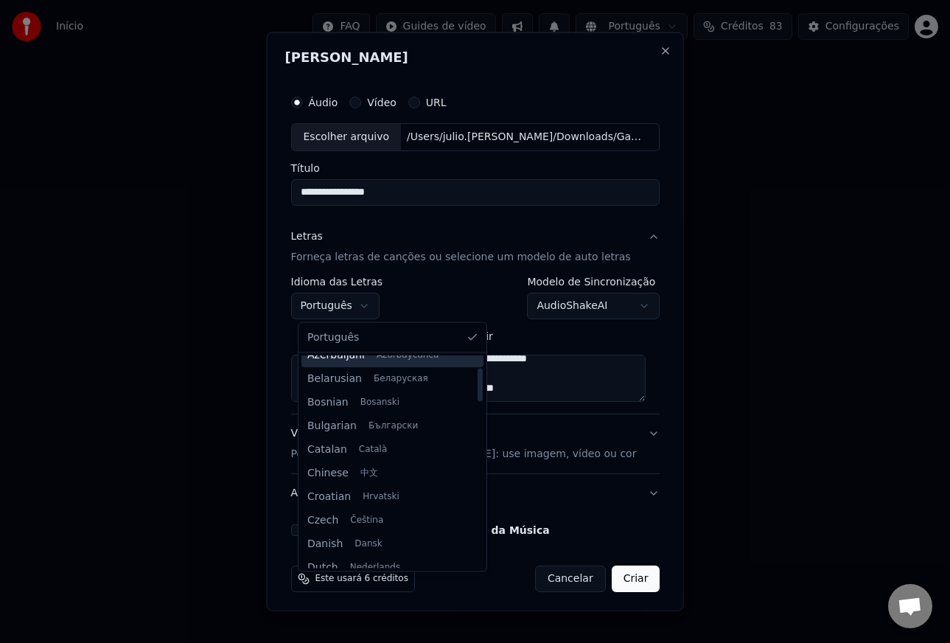 The image size is (950, 643). Describe the element at coordinates (329, 496) in the screenshot. I see `span: Croatian` at that location.